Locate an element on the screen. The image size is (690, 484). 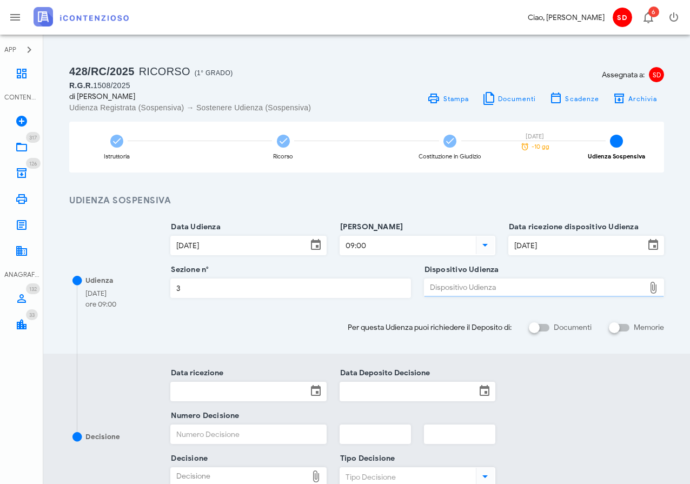
div: 1508/2025 is located at coordinates (215, 85).